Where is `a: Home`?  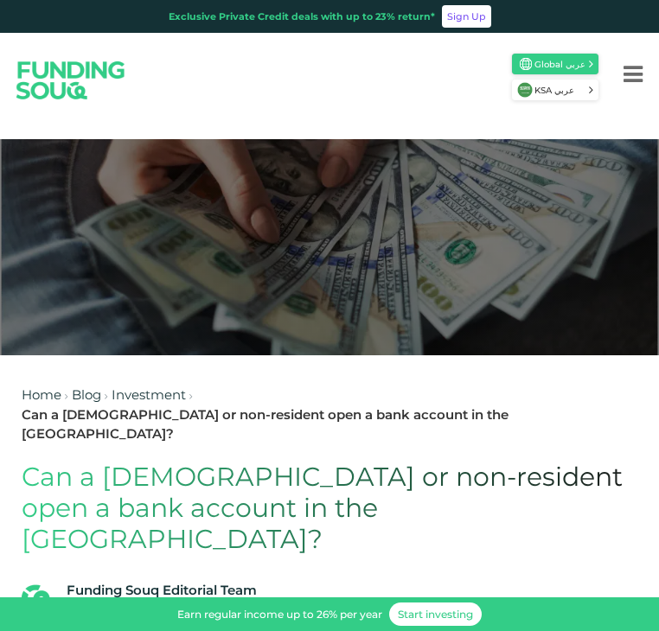 a: Home is located at coordinates (42, 394).